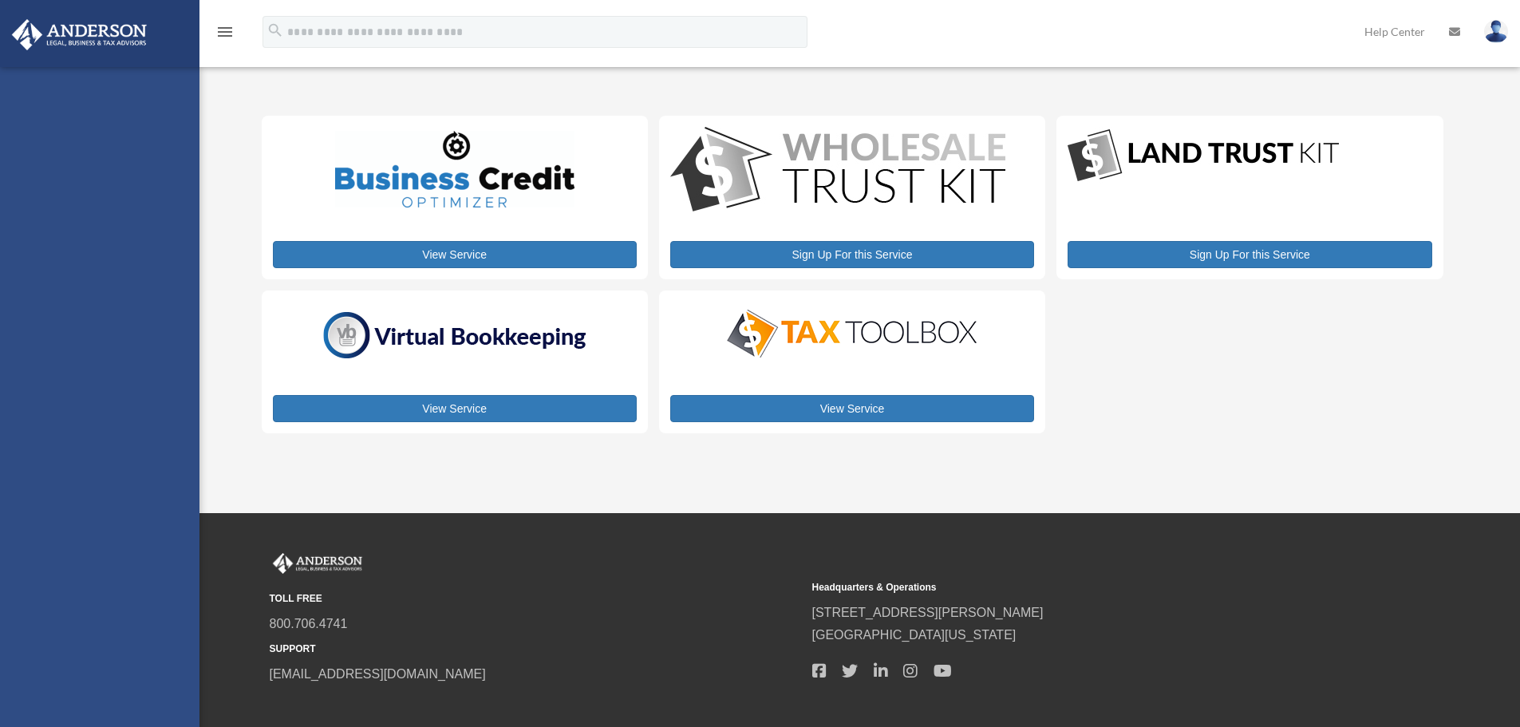 This screenshot has width=1520, height=727. What do you see at coordinates (535, 649) in the screenshot?
I see `small: SUPPORT` at bounding box center [535, 649].